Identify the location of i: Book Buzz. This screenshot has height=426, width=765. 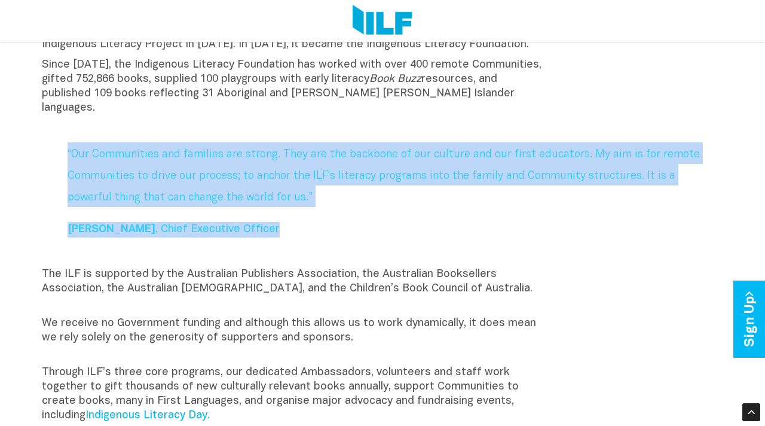
(395, 79).